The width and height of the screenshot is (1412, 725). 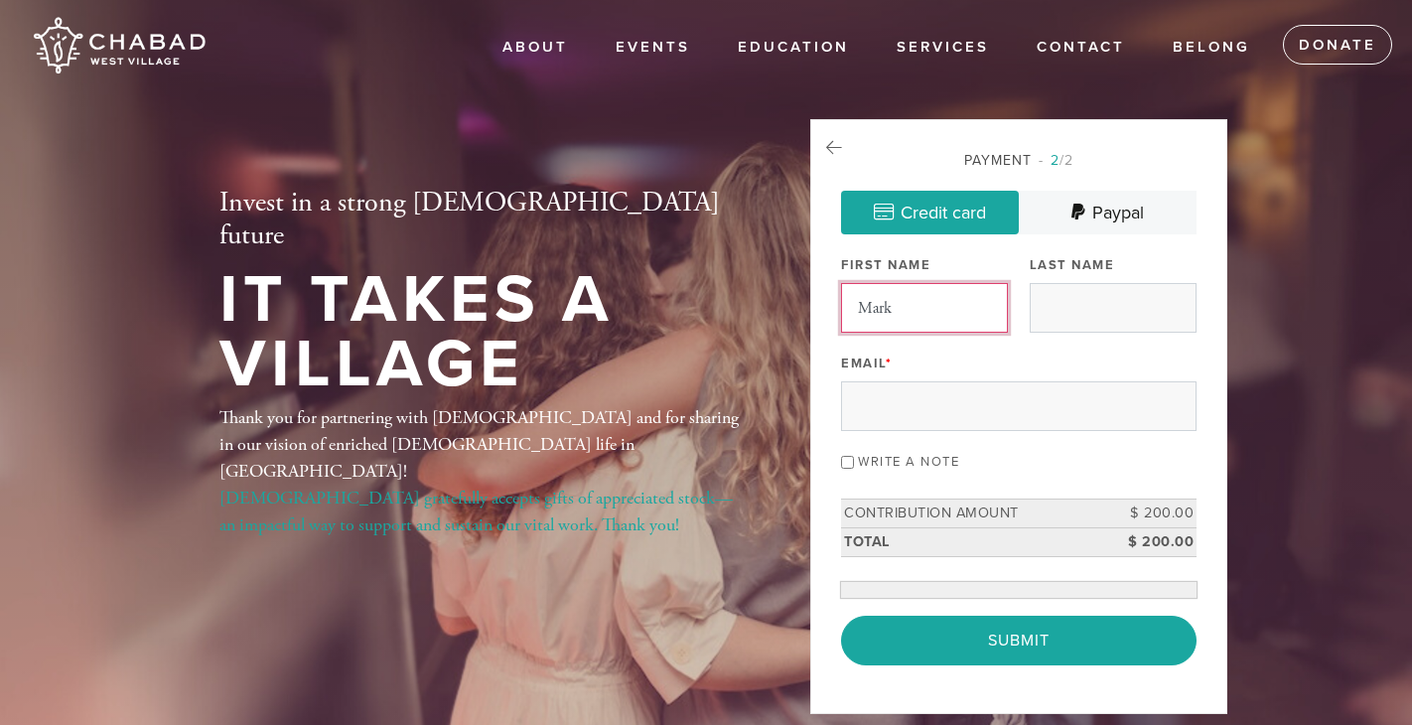 What do you see at coordinates (1019, 640) in the screenshot?
I see `input: Submit` at bounding box center [1019, 640].